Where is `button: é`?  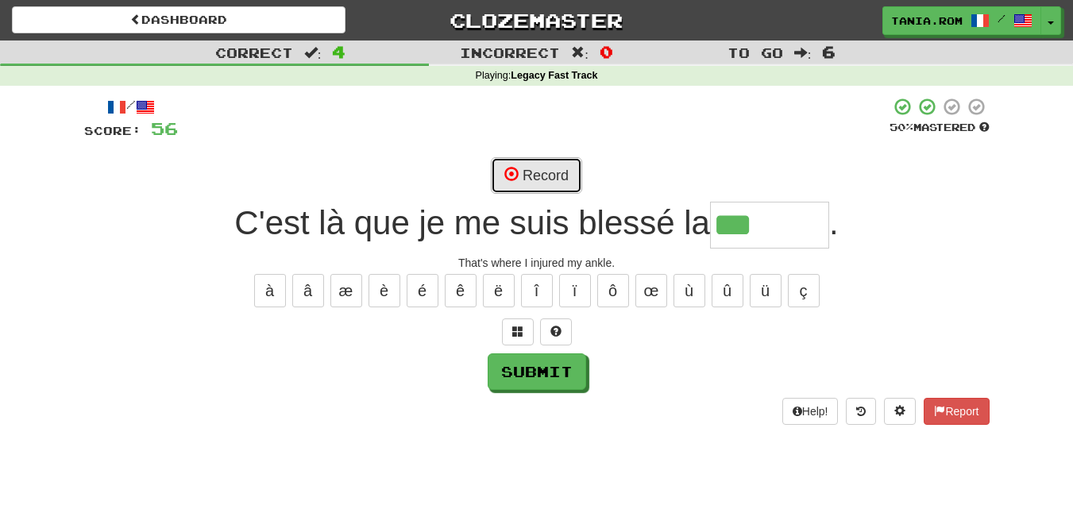
button: é is located at coordinates (423, 291).